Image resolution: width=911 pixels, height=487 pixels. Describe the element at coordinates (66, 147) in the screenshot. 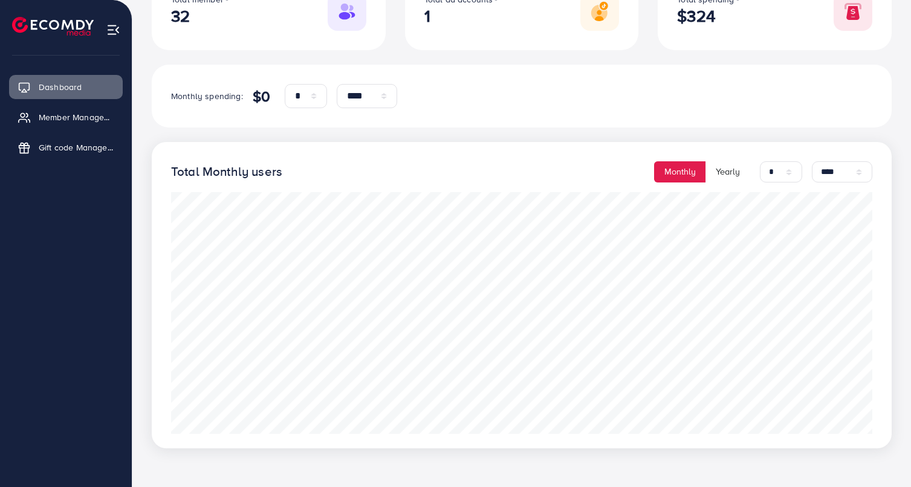

I see `a: Gift code Management` at that location.